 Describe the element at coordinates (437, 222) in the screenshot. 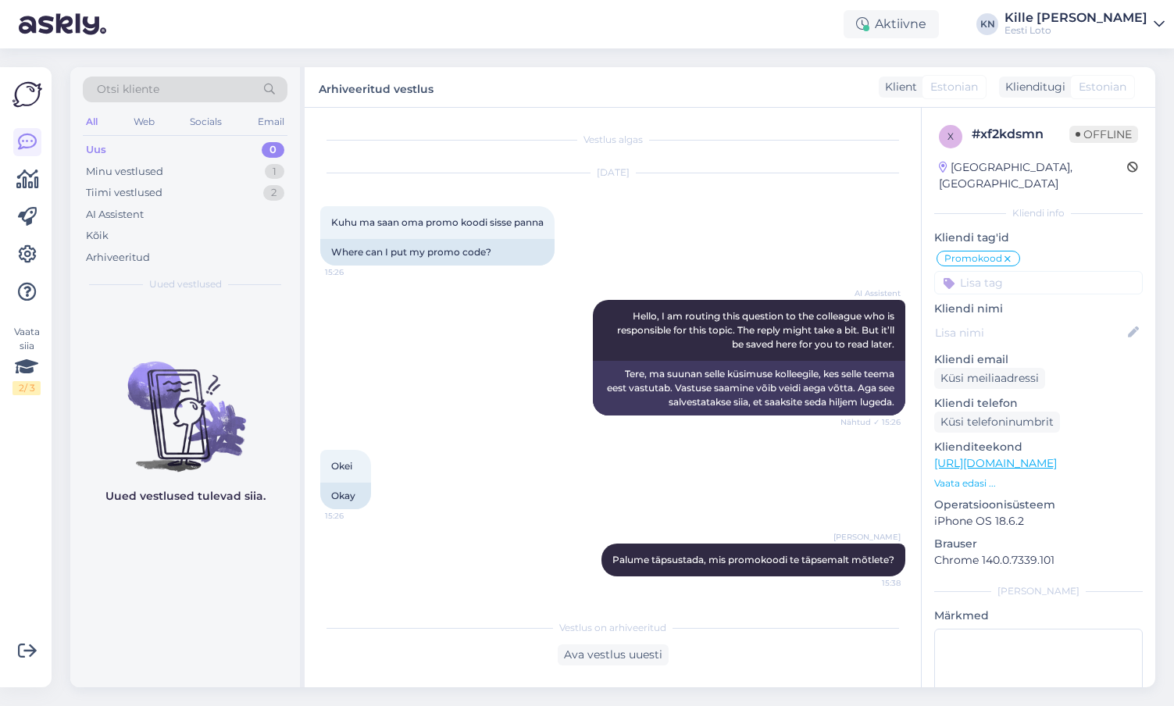

I see `span: Kuhu ma saan oma promo koodi sisse panna` at that location.